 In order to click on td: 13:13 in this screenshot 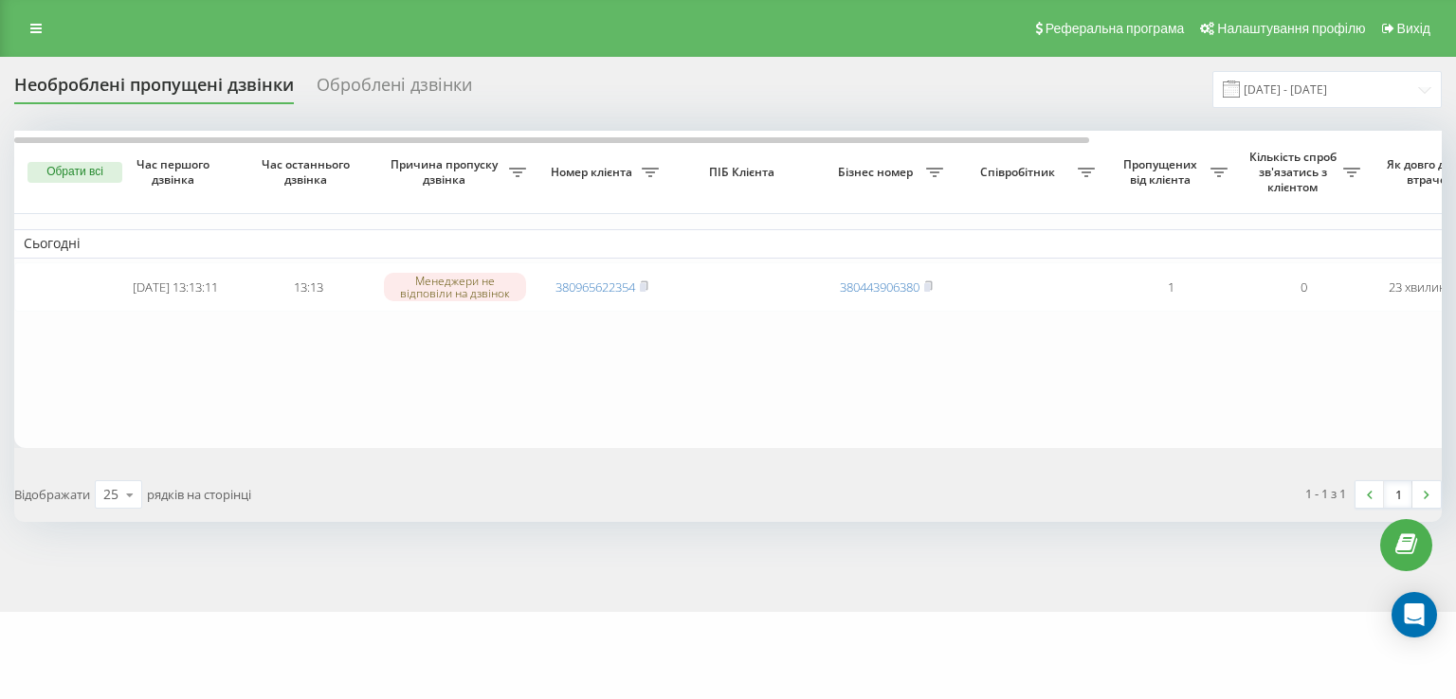, I will do `click(308, 287)`.